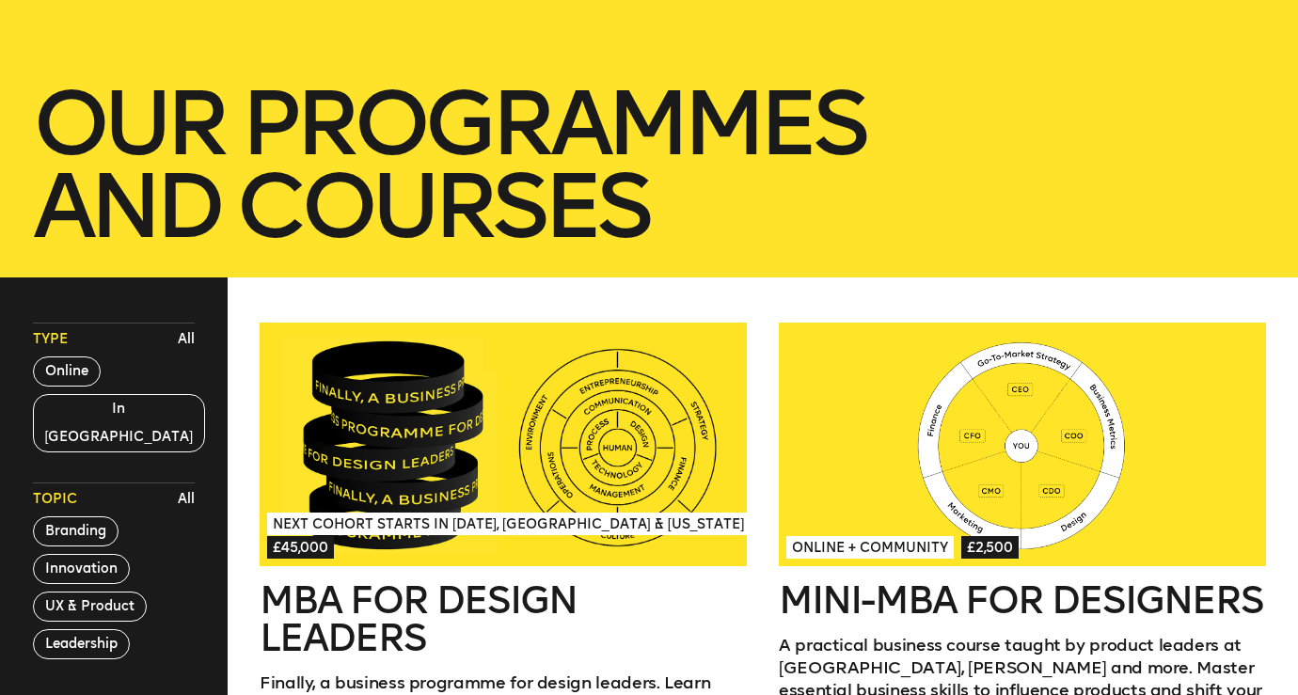  I want to click on span: Online + Community, so click(870, 548).